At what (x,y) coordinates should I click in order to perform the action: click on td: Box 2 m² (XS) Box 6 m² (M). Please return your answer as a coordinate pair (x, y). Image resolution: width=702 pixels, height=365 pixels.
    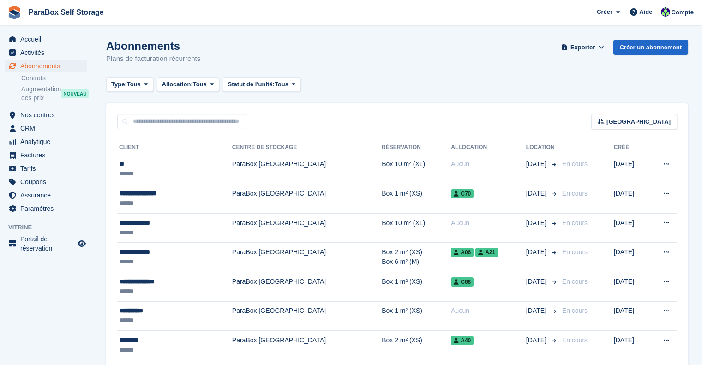
    Looking at the image, I should click on (416, 258).